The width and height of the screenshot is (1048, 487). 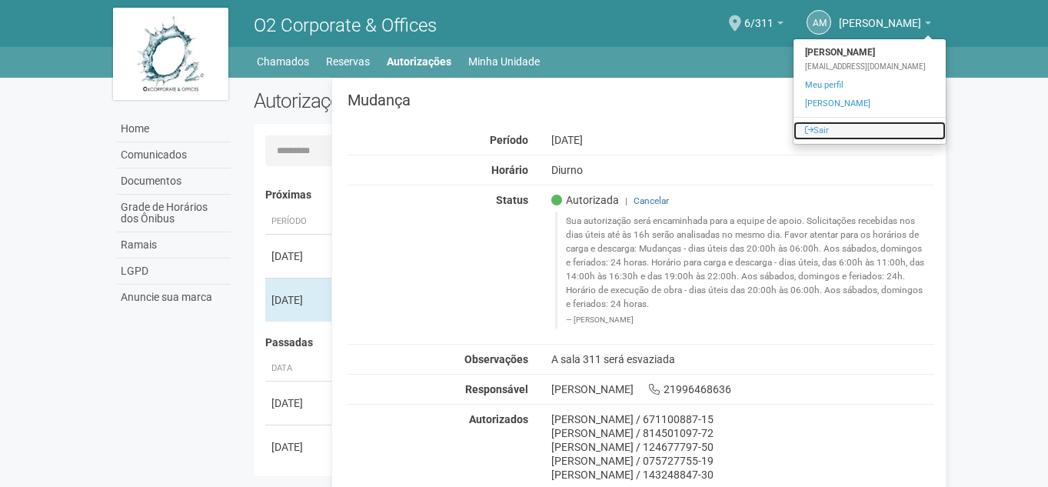 What do you see at coordinates (348, 62) in the screenshot?
I see `a: Reservas` at bounding box center [348, 62].